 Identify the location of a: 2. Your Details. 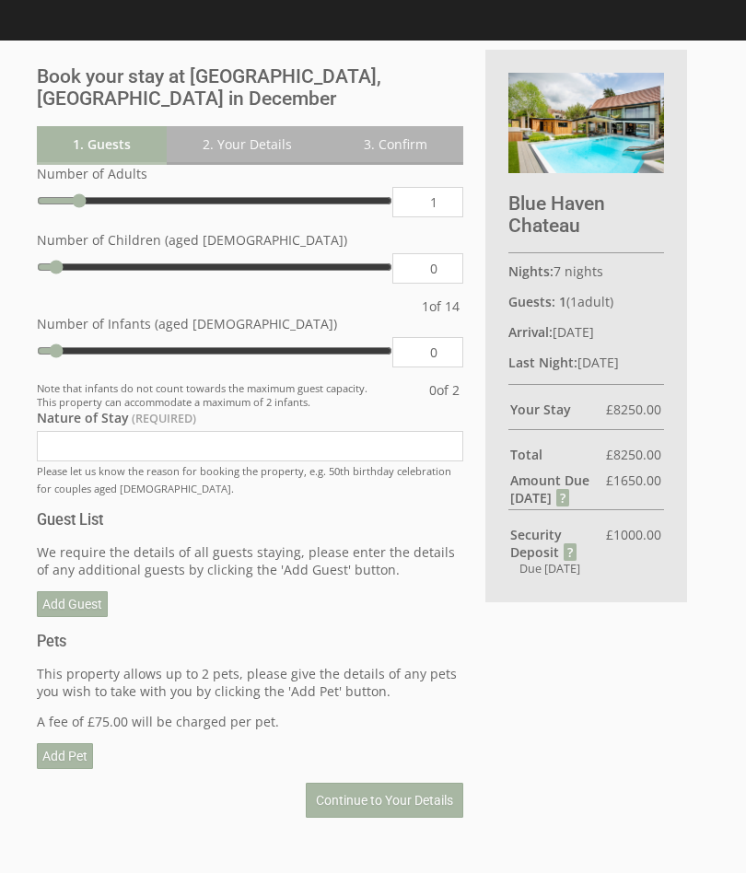
(247, 144).